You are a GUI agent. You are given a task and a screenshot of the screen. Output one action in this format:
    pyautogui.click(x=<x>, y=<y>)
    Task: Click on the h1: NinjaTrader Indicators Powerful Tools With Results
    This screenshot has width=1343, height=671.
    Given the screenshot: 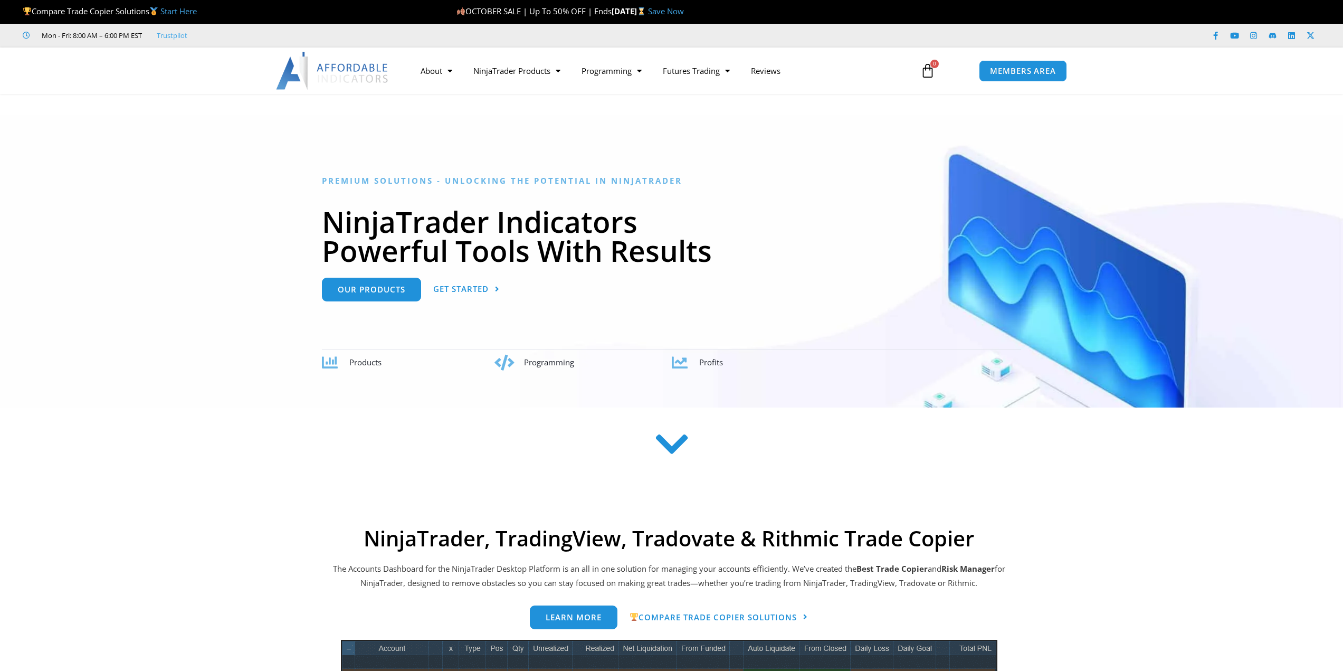 What is the action you would take?
    pyautogui.click(x=671, y=236)
    